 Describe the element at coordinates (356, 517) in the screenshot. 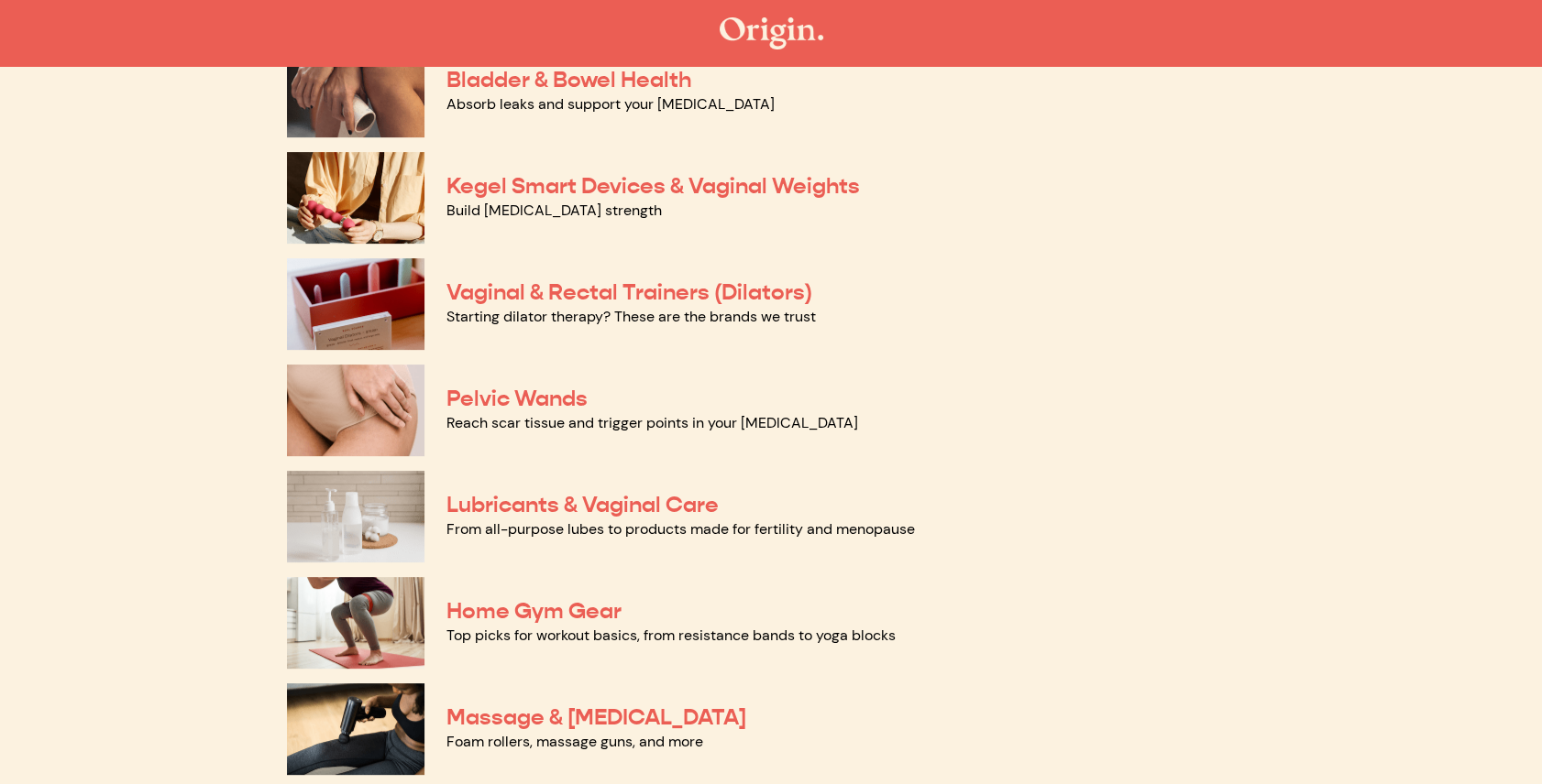

I see `img: Lubricants & Vaginal Care` at that location.